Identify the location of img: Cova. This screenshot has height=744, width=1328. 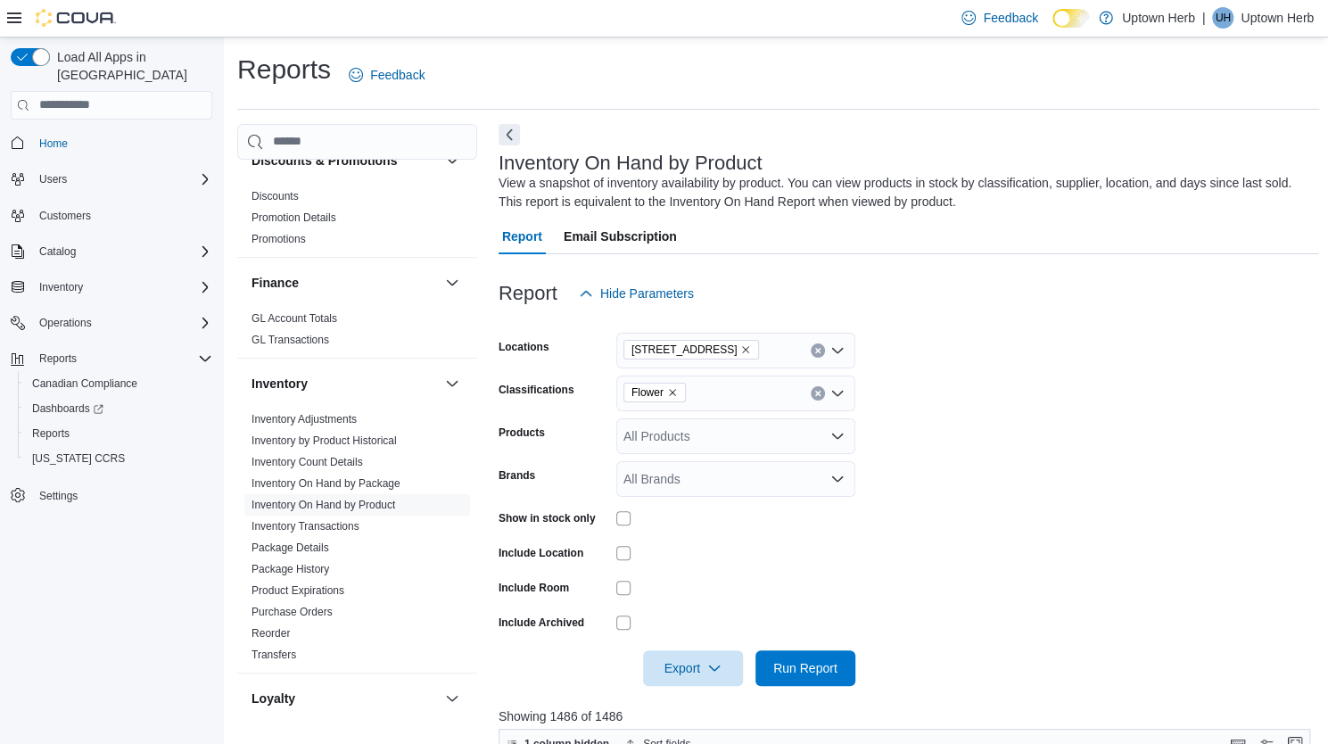
(76, 18).